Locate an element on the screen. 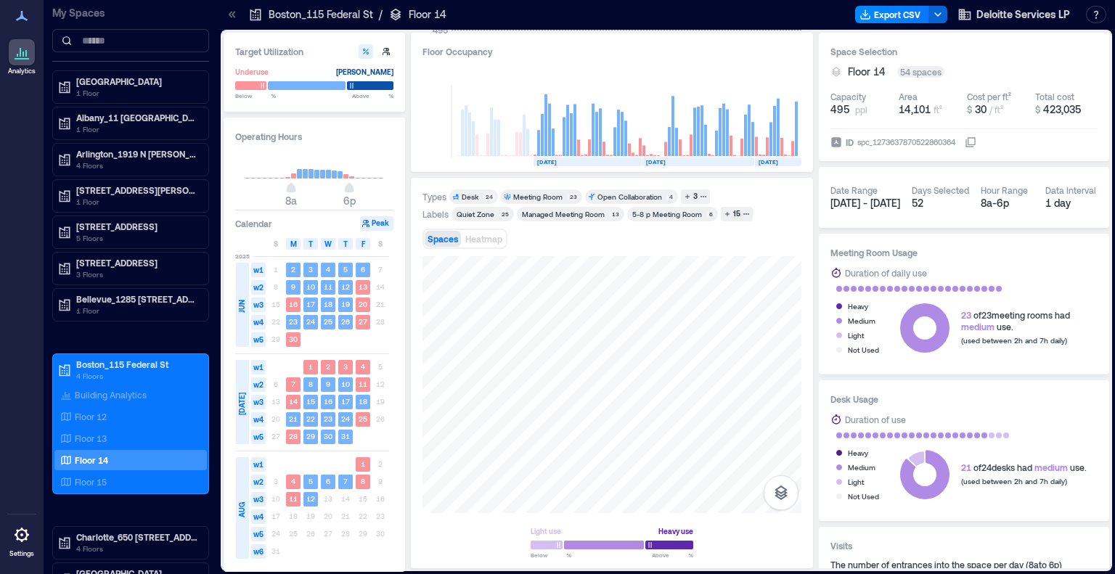 The height and width of the screenshot is (574, 1115). text: 30 is located at coordinates (293, 339).